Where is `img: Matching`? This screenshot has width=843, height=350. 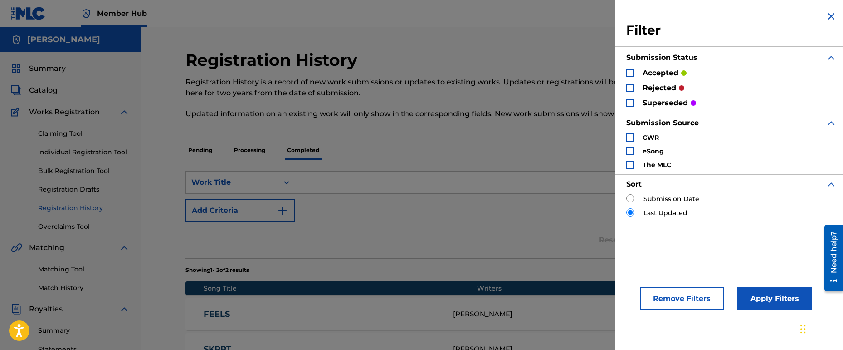 img: Matching is located at coordinates (16, 248).